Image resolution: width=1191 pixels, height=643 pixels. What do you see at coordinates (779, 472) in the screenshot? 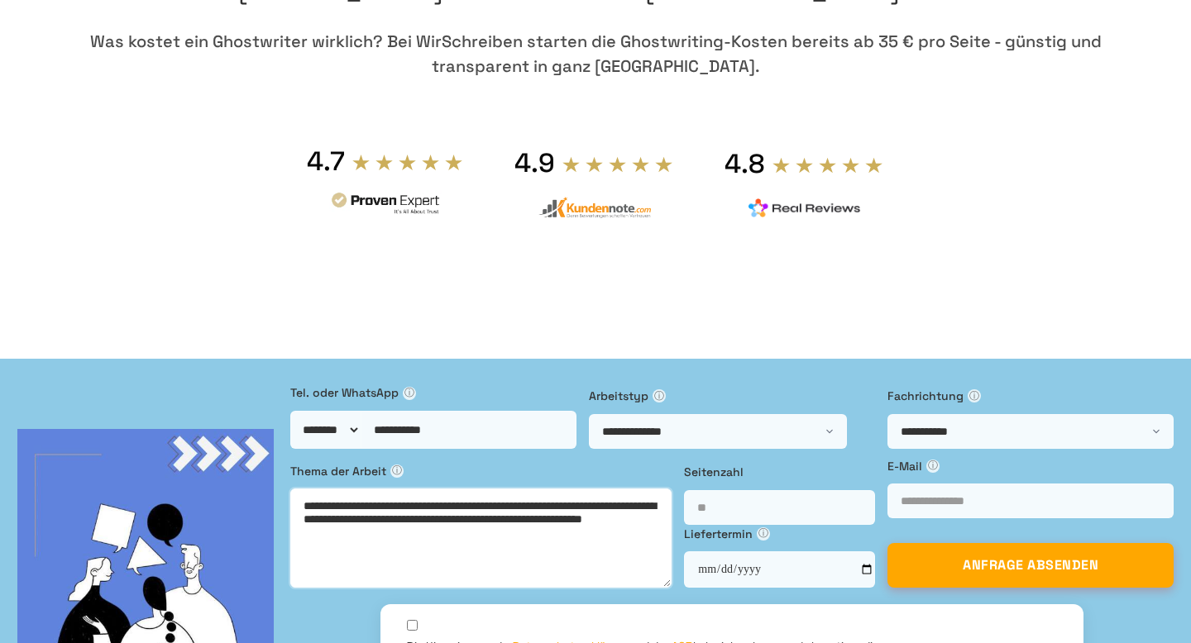
I see `label: Seitenzahl` at bounding box center [779, 472].